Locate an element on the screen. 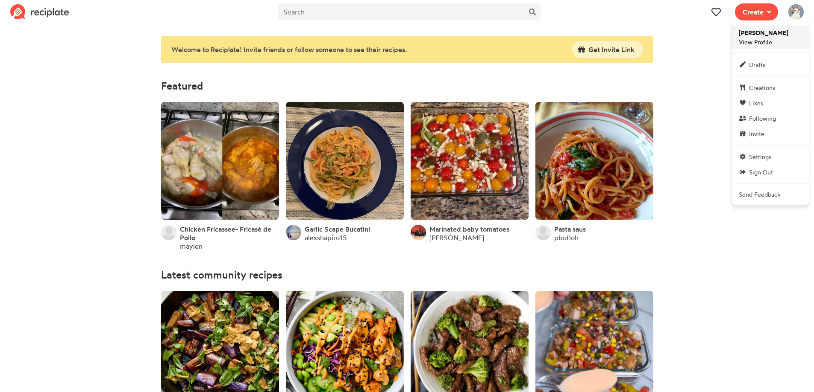 The width and height of the screenshot is (814, 392). a: pbotloh is located at coordinates (566, 238).